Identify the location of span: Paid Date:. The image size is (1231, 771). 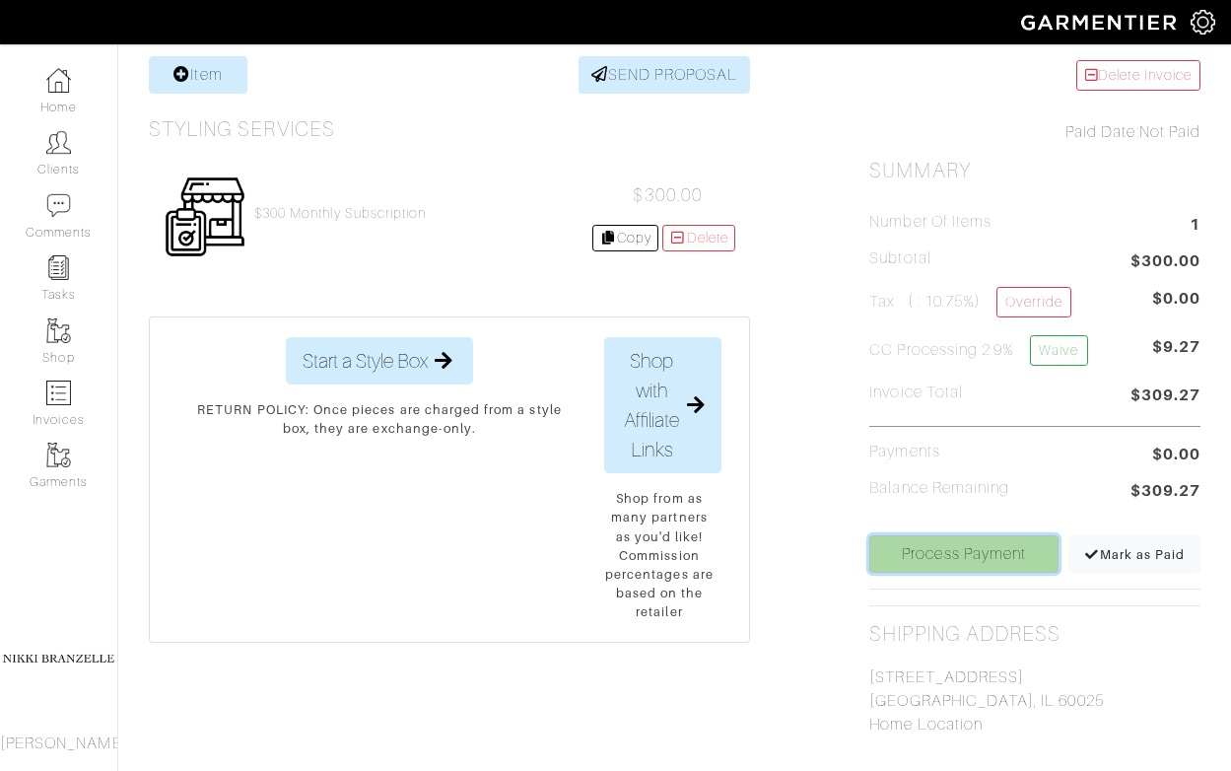
(1102, 132).